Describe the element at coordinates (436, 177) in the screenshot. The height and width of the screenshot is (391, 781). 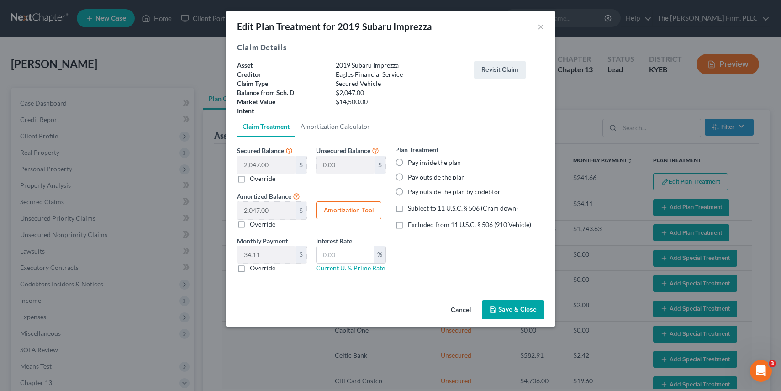
I see `label: Pay outside the plan` at that location.